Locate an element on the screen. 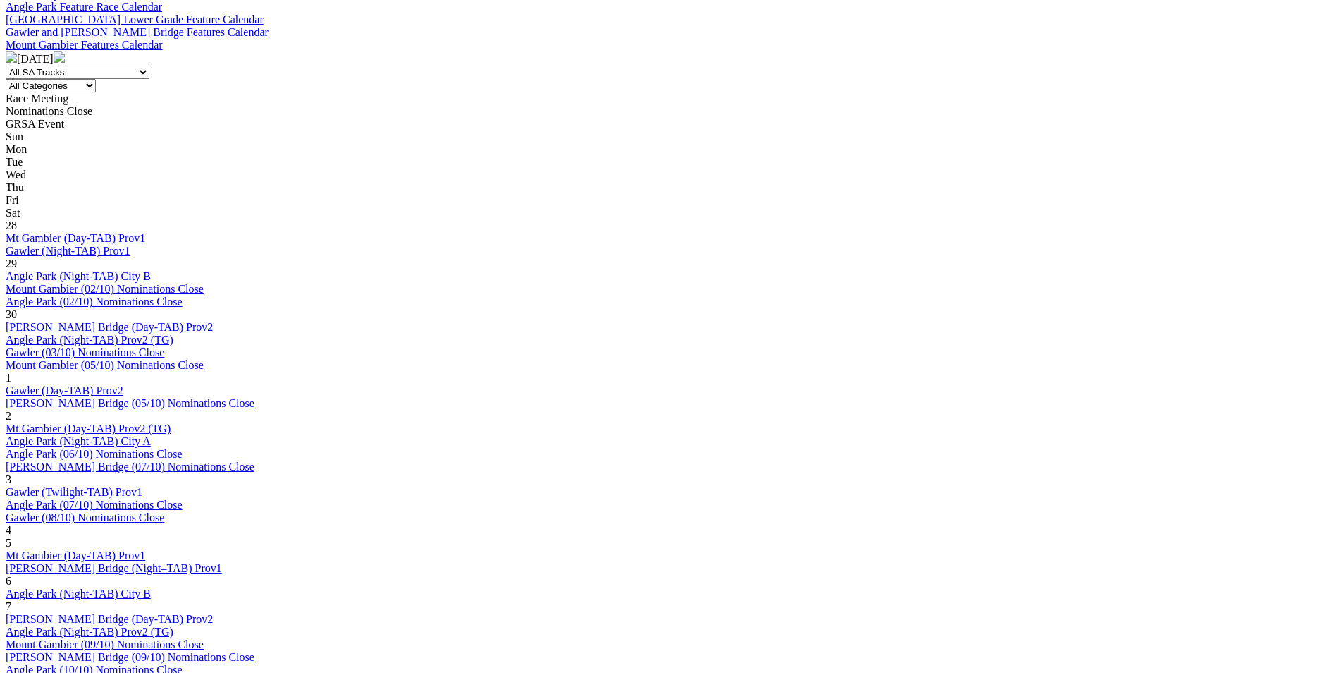  div: Thu is located at coordinates (668, 188).